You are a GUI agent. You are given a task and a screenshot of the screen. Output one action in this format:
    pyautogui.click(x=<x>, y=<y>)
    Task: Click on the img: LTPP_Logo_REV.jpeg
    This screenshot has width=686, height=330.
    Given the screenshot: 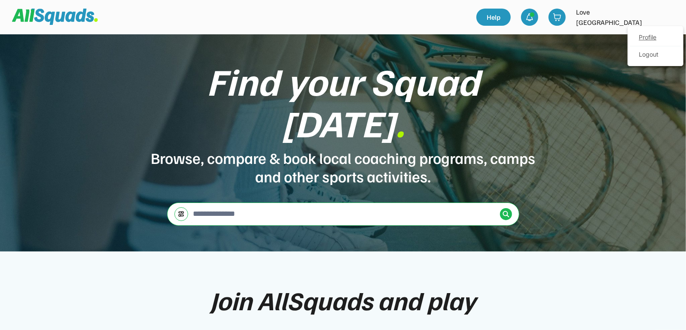 What is the action you would take?
    pyautogui.click(x=667, y=17)
    